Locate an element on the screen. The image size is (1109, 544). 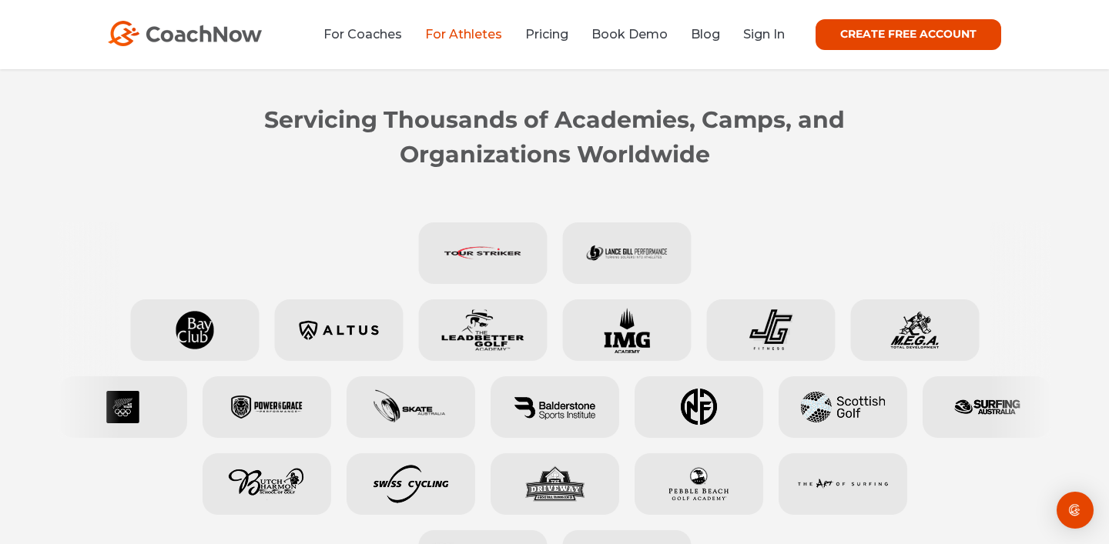
a: For Athletes is located at coordinates (464, 34).